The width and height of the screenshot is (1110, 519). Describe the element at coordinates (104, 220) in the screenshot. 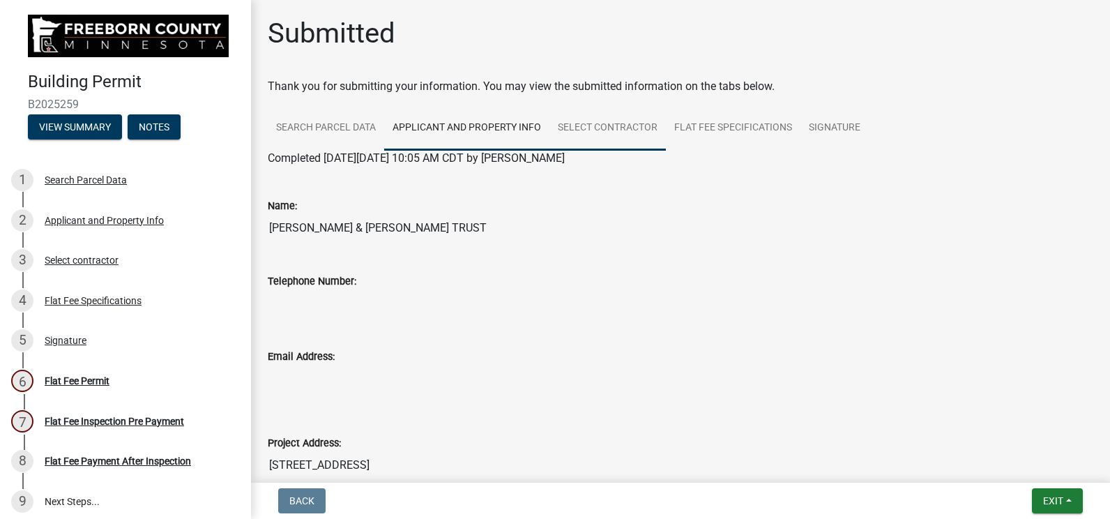

I see `div: Applicant and Property Info` at that location.